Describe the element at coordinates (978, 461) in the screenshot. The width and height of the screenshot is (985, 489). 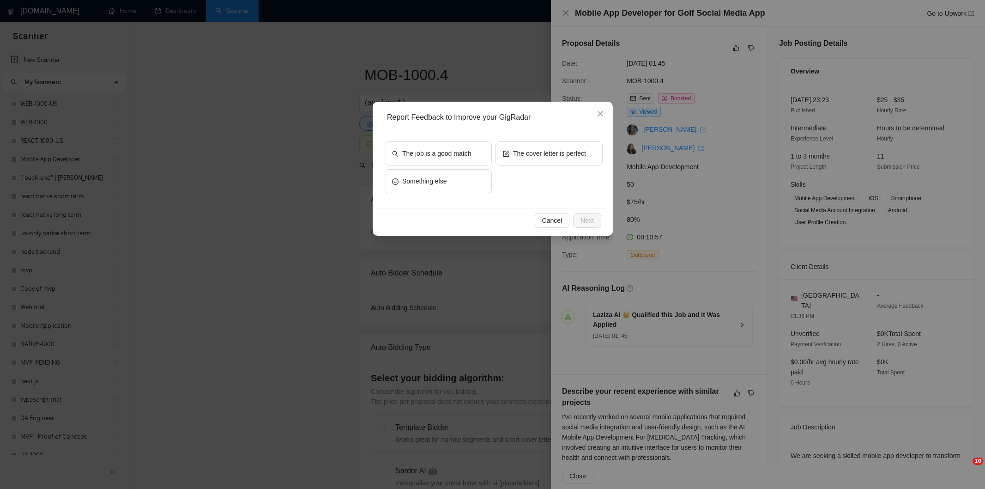
I see `span: 10` at that location.